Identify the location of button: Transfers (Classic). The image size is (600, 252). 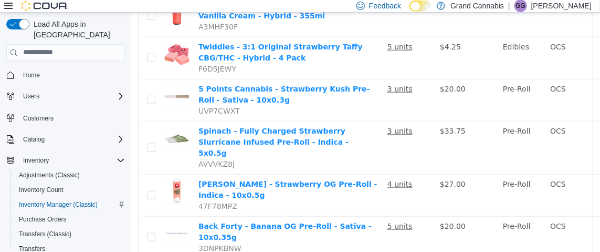
(70, 234).